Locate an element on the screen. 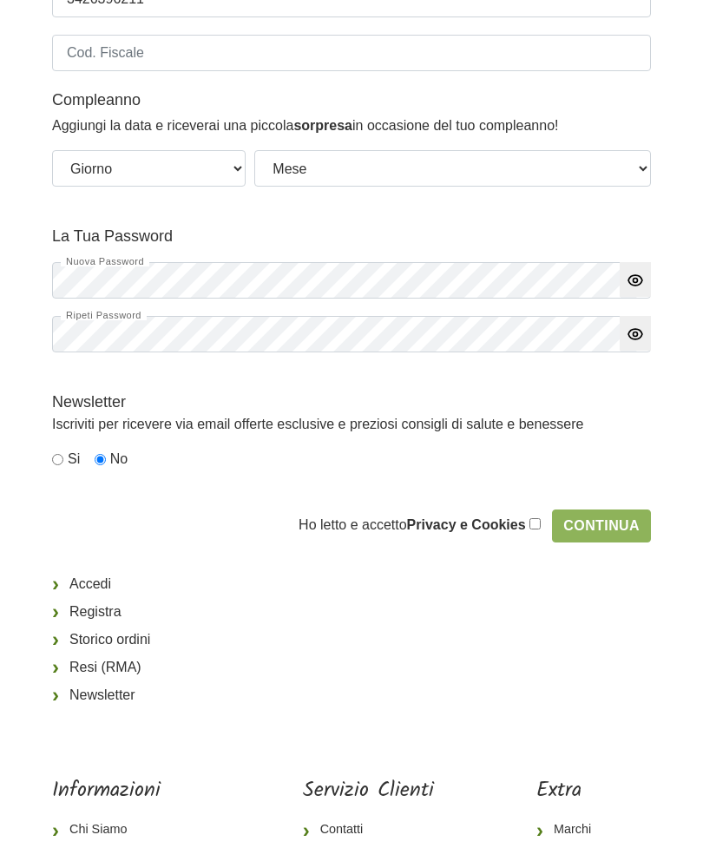  legend: Newsletter is located at coordinates (352, 403).